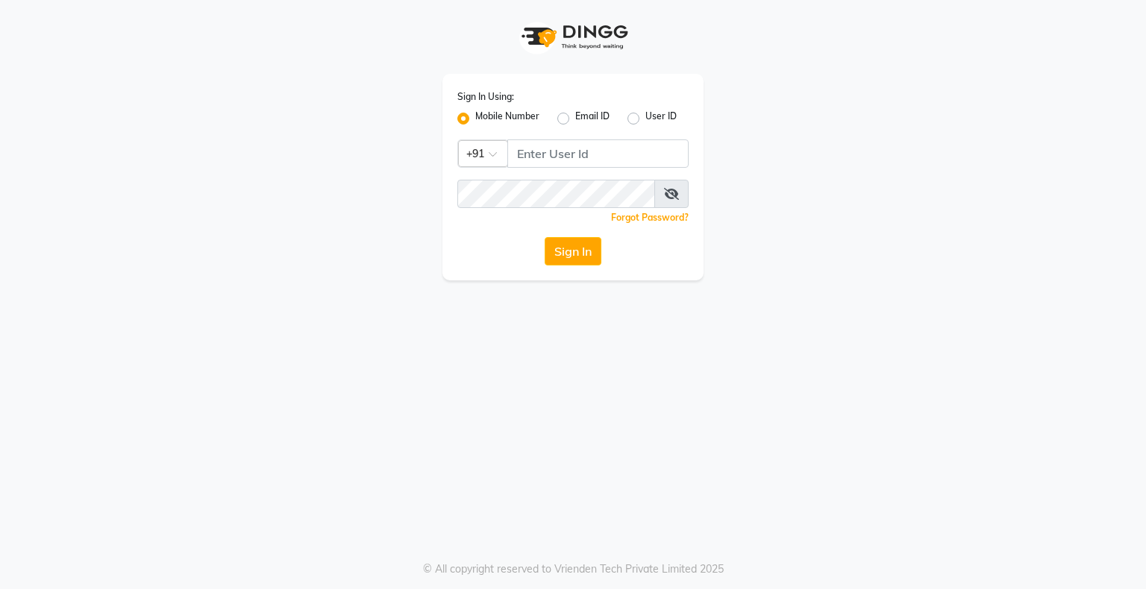 The image size is (1146, 589). What do you see at coordinates (507, 119) in the screenshot?
I see `label: Mobile Number` at bounding box center [507, 119].